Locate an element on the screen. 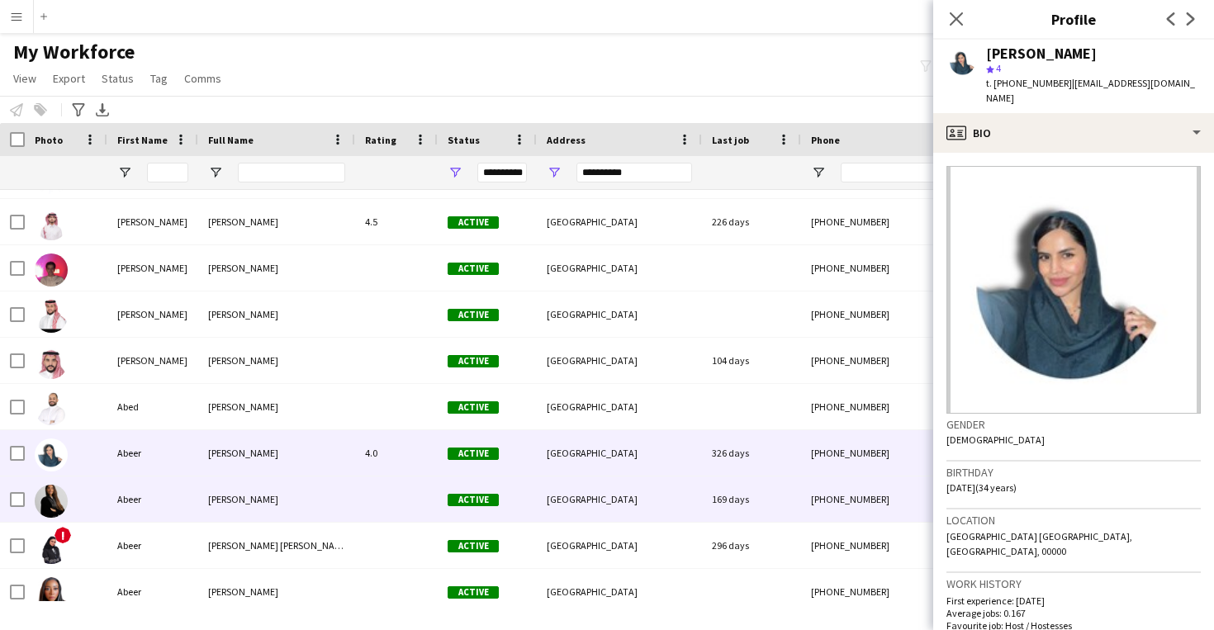 This screenshot has height=630, width=1214. span: Last job is located at coordinates (730, 140).